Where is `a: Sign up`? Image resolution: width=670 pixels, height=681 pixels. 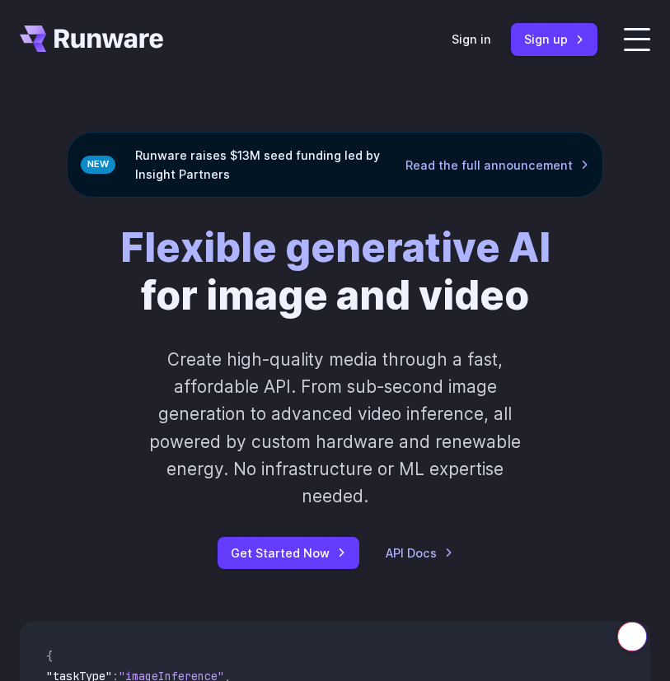 a: Sign up is located at coordinates (554, 39).